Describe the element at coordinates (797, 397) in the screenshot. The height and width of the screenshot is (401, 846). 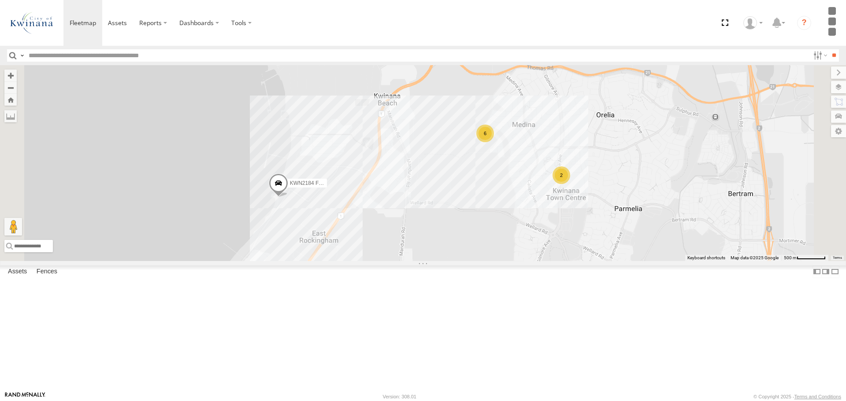
I see `div: © Copyright 2025 -` at that location.